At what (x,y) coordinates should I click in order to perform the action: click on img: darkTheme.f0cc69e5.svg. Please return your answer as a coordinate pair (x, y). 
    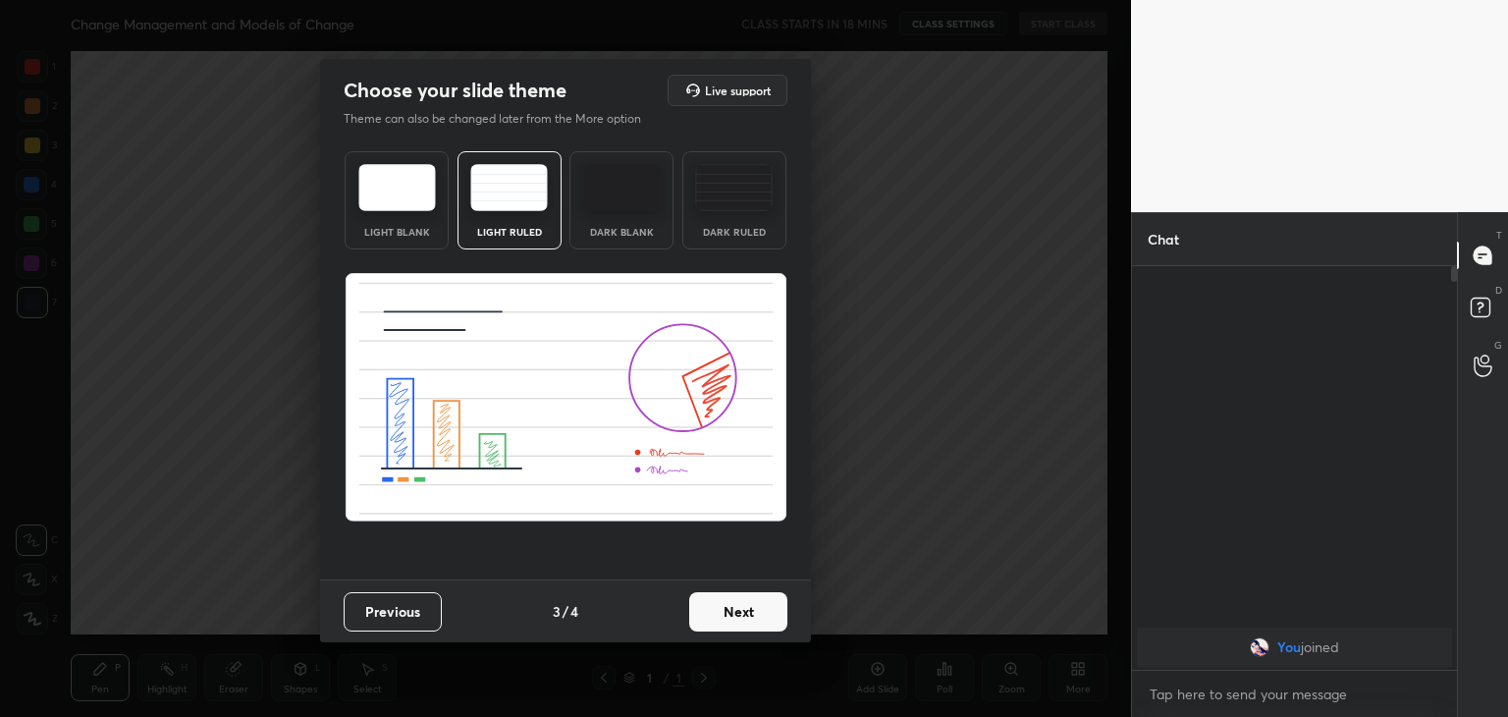
    Looking at the image, I should click on (622, 188).